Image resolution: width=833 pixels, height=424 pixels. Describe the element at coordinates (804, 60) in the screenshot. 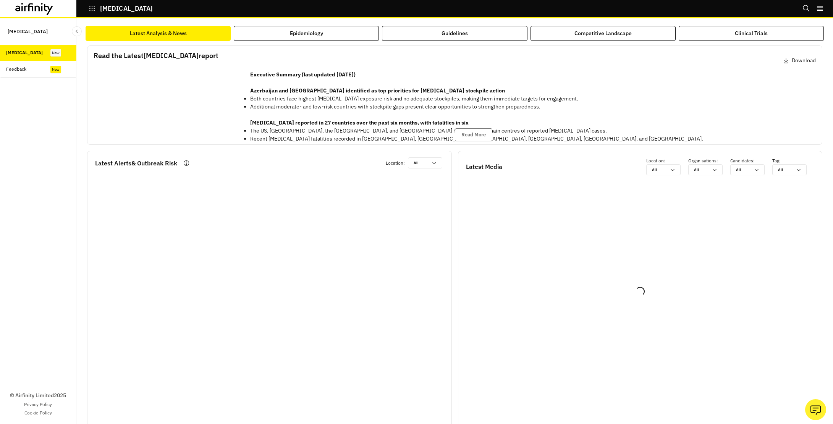

I see `p: Download` at that location.